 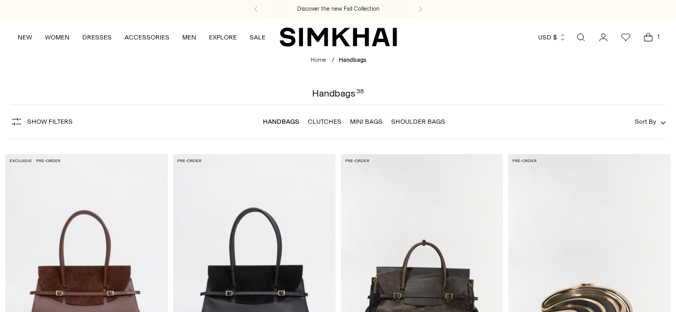 What do you see at coordinates (41, 122) in the screenshot?
I see `button: Show Filters` at bounding box center [41, 122].